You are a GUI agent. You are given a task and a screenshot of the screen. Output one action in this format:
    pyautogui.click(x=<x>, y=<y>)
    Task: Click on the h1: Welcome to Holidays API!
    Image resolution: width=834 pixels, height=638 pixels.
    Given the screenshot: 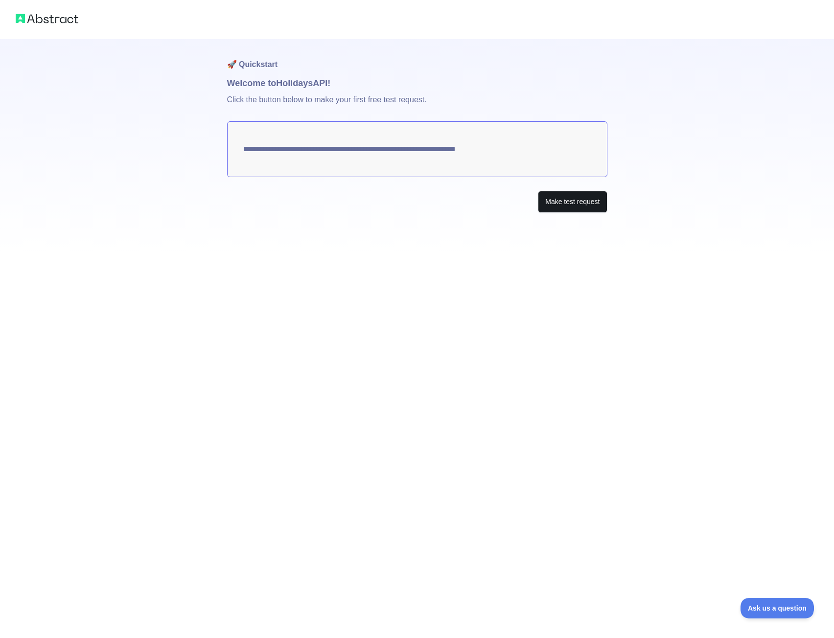 What is the action you would take?
    pyautogui.click(x=417, y=83)
    